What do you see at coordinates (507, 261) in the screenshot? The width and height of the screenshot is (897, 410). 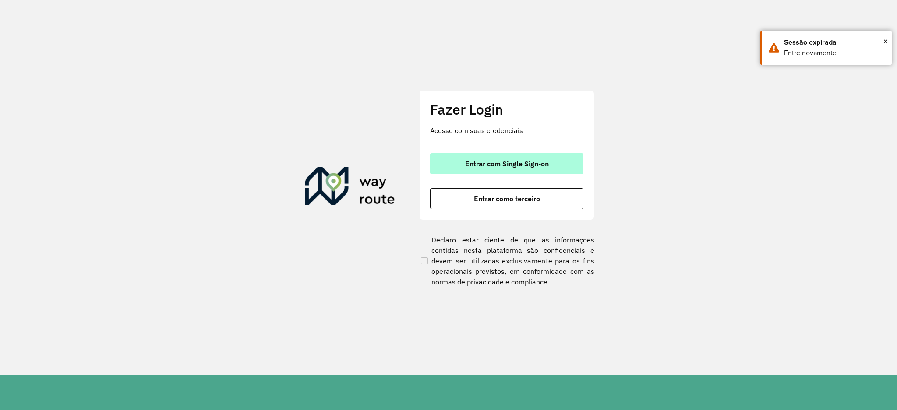 I see `label: Declaro estar ciente de que as informações contidas nesta plataforma são confidenciais e devem se...` at bounding box center [507, 261].